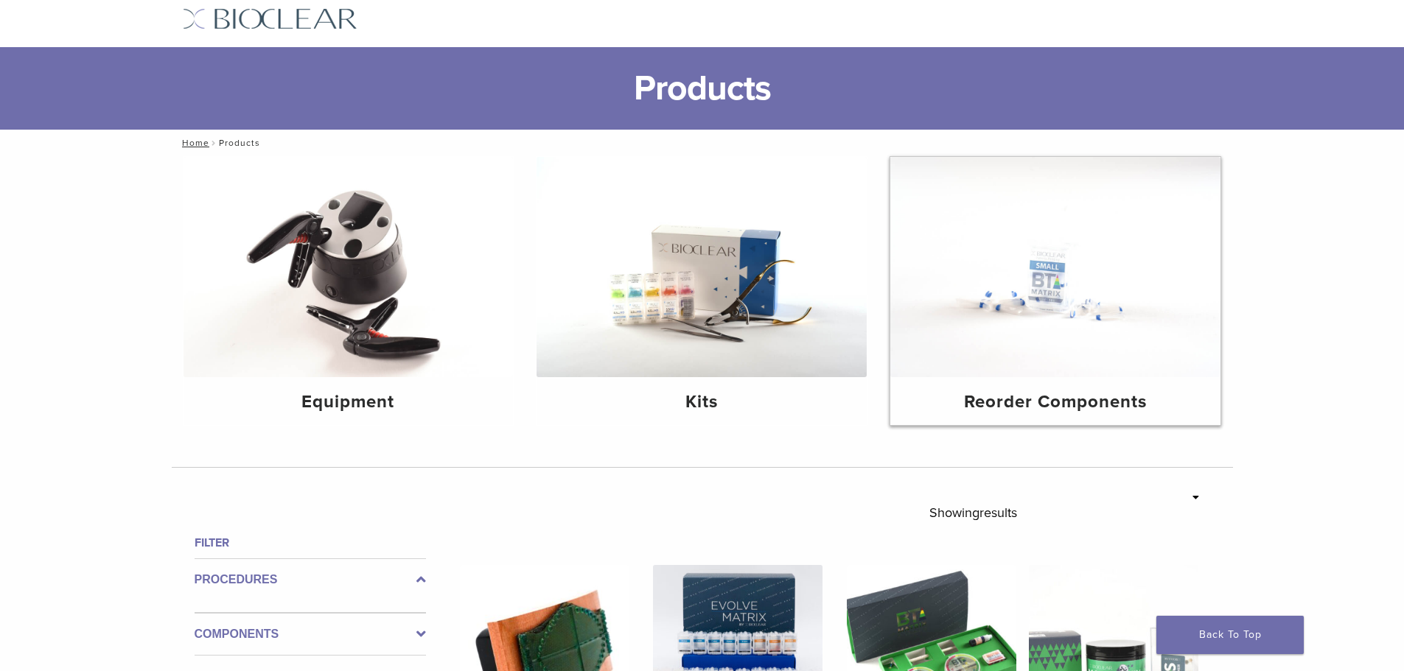 Image resolution: width=1404 pixels, height=671 pixels. What do you see at coordinates (1230, 635) in the screenshot?
I see `a: Back To Top` at bounding box center [1230, 635].